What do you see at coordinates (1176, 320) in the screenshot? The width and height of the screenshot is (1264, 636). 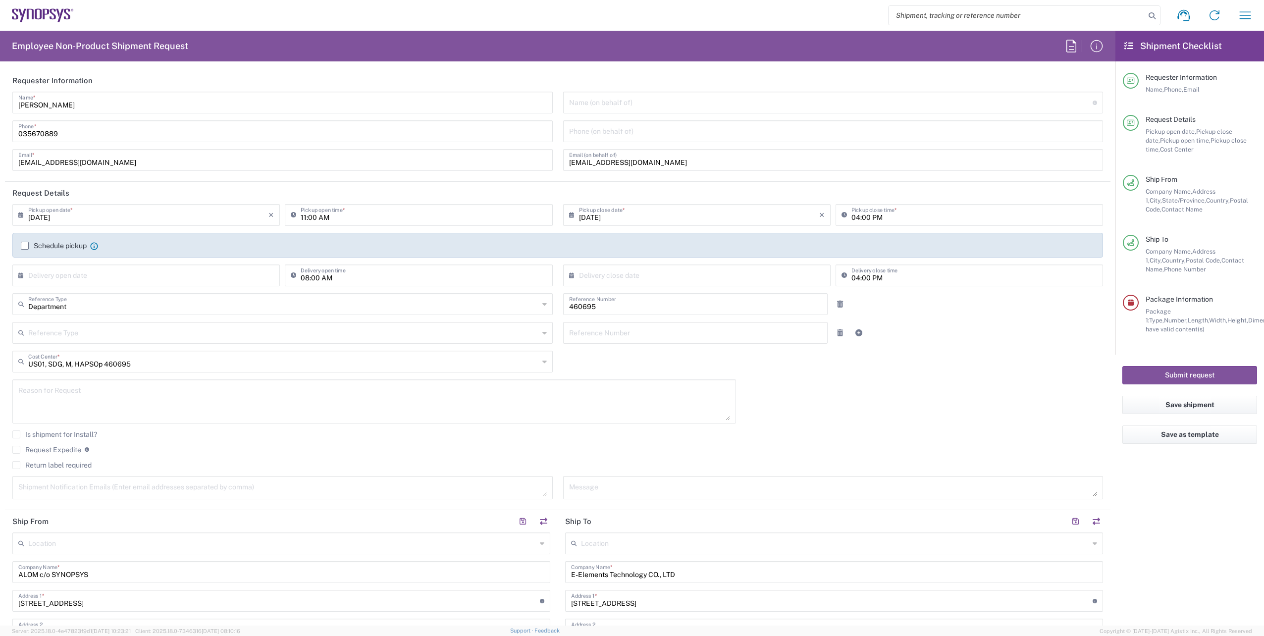 I see `span: Number,` at bounding box center [1176, 320].